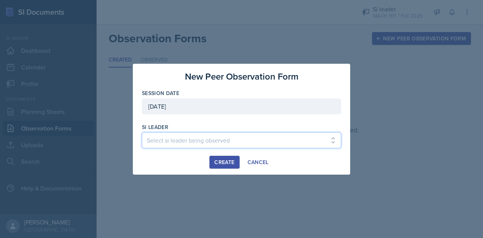 The height and width of the screenshot is (238, 483). I want to click on button: Create, so click(224, 162).